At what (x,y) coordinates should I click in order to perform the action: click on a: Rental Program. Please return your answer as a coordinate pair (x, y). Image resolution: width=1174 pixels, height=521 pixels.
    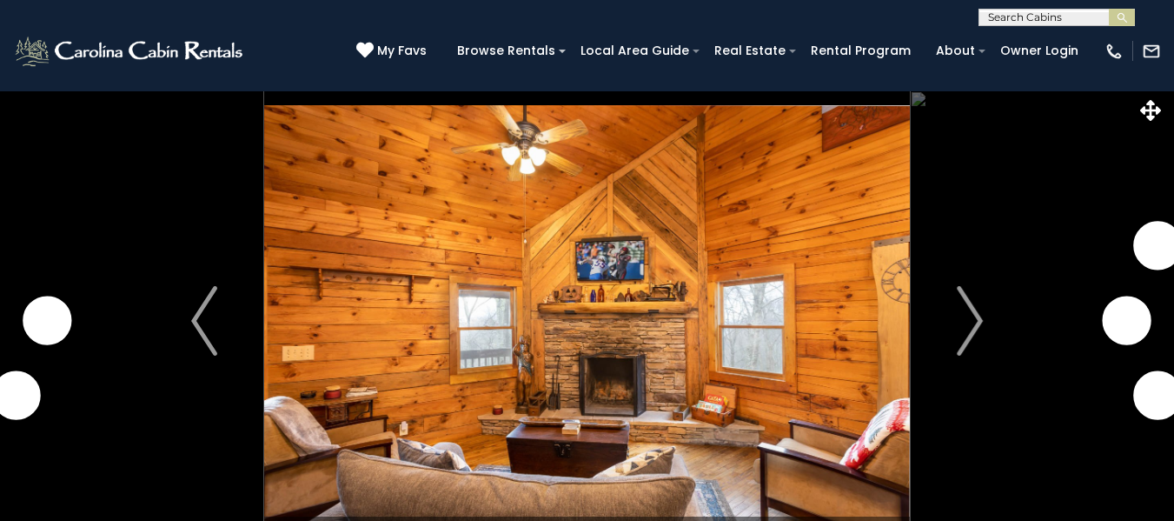
    Looking at the image, I should click on (860, 50).